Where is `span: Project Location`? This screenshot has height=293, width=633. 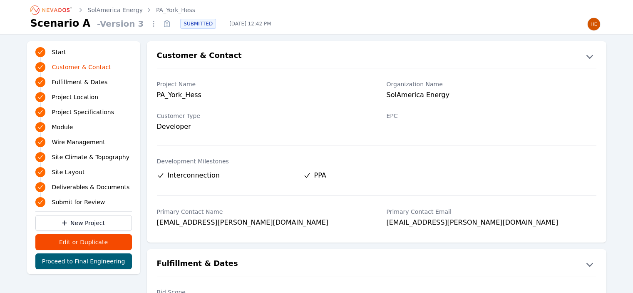
span: Project Location is located at coordinates (75, 97).